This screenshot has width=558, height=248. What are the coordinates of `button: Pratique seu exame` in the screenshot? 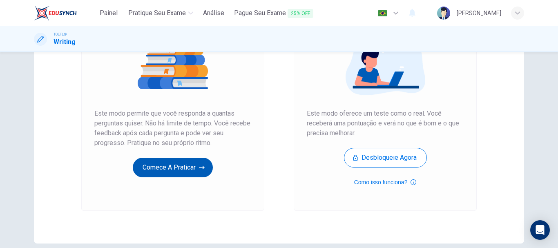 It's located at (160, 13).